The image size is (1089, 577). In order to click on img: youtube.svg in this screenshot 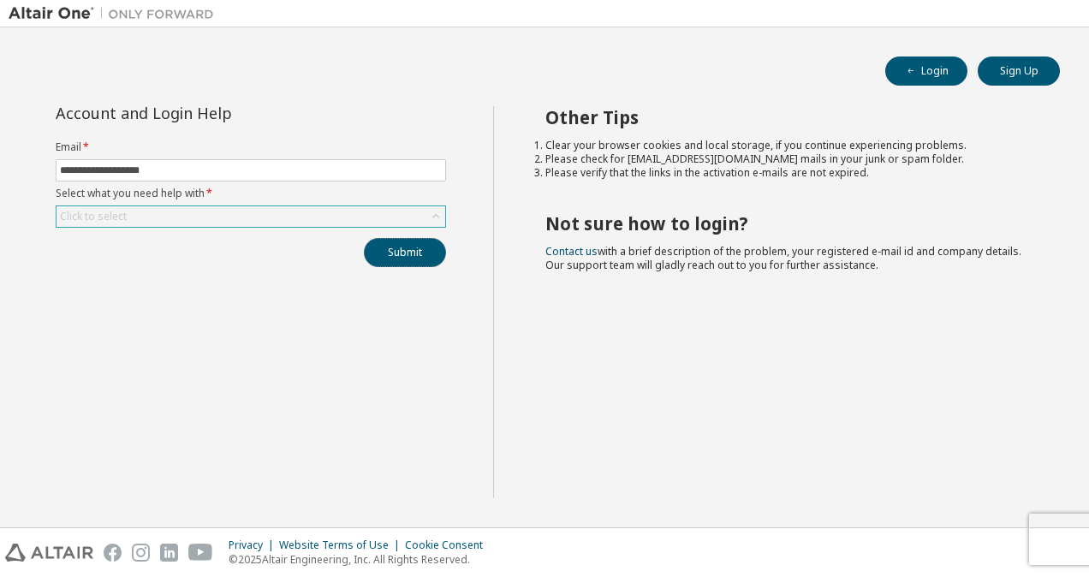, I will do `click(200, 552)`.